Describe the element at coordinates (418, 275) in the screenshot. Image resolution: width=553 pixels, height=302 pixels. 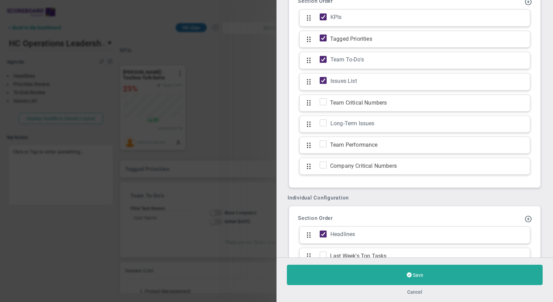
I see `span: Save` at that location.